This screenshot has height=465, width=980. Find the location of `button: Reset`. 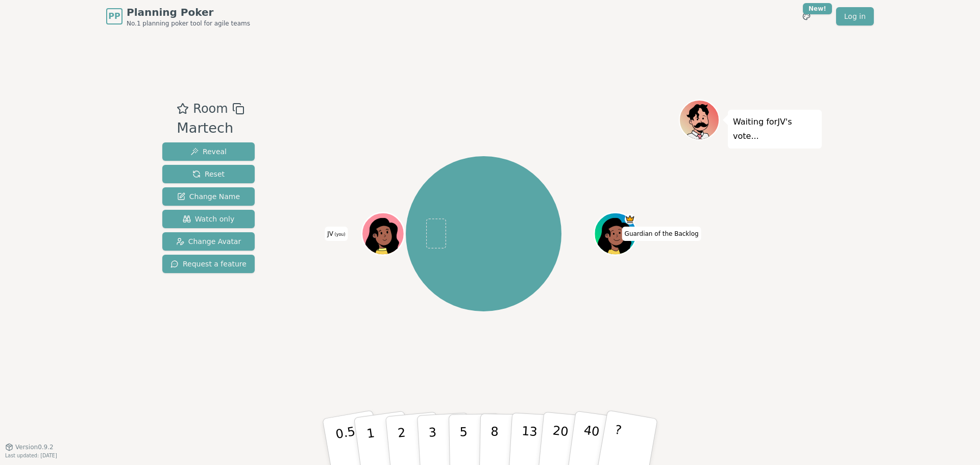

button: Reset is located at coordinates (208, 174).